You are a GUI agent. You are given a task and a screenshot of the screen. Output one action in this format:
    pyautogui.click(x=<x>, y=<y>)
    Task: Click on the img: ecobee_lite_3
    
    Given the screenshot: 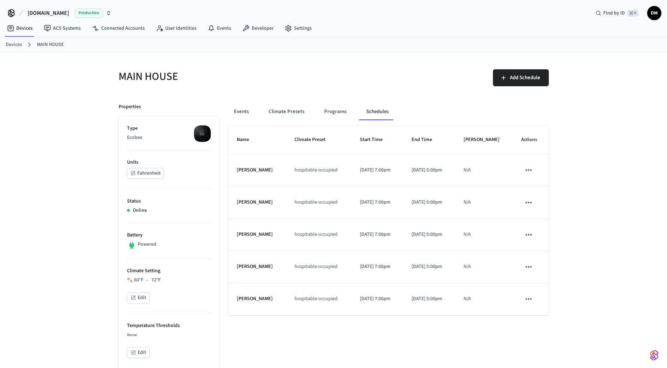 What is the action you would take?
    pyautogui.click(x=202, y=134)
    